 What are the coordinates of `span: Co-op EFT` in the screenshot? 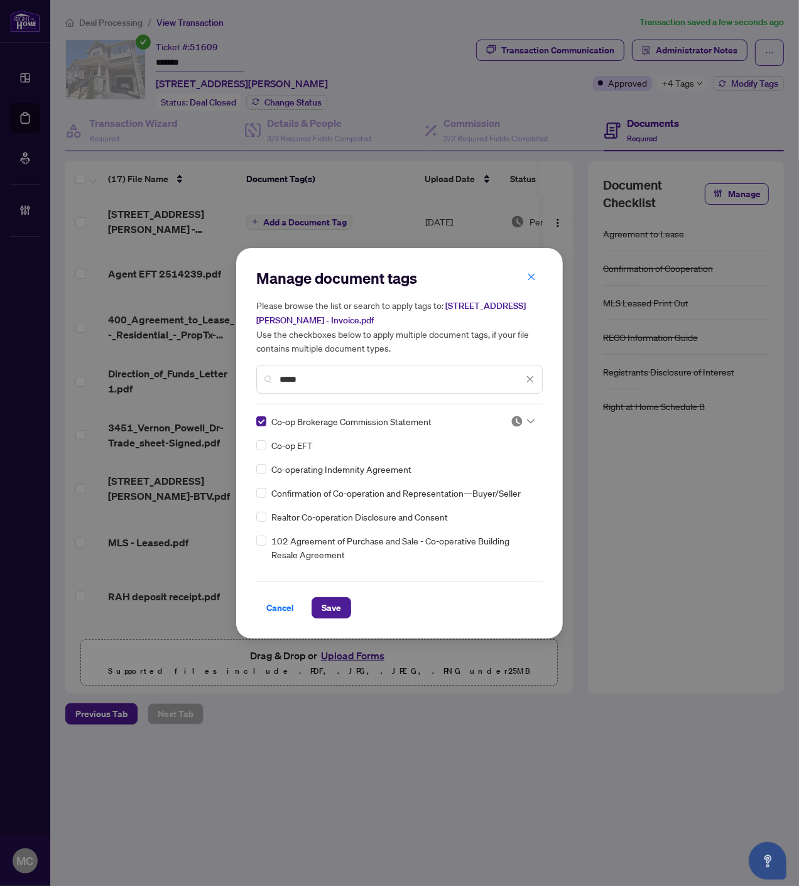 It's located at (292, 445).